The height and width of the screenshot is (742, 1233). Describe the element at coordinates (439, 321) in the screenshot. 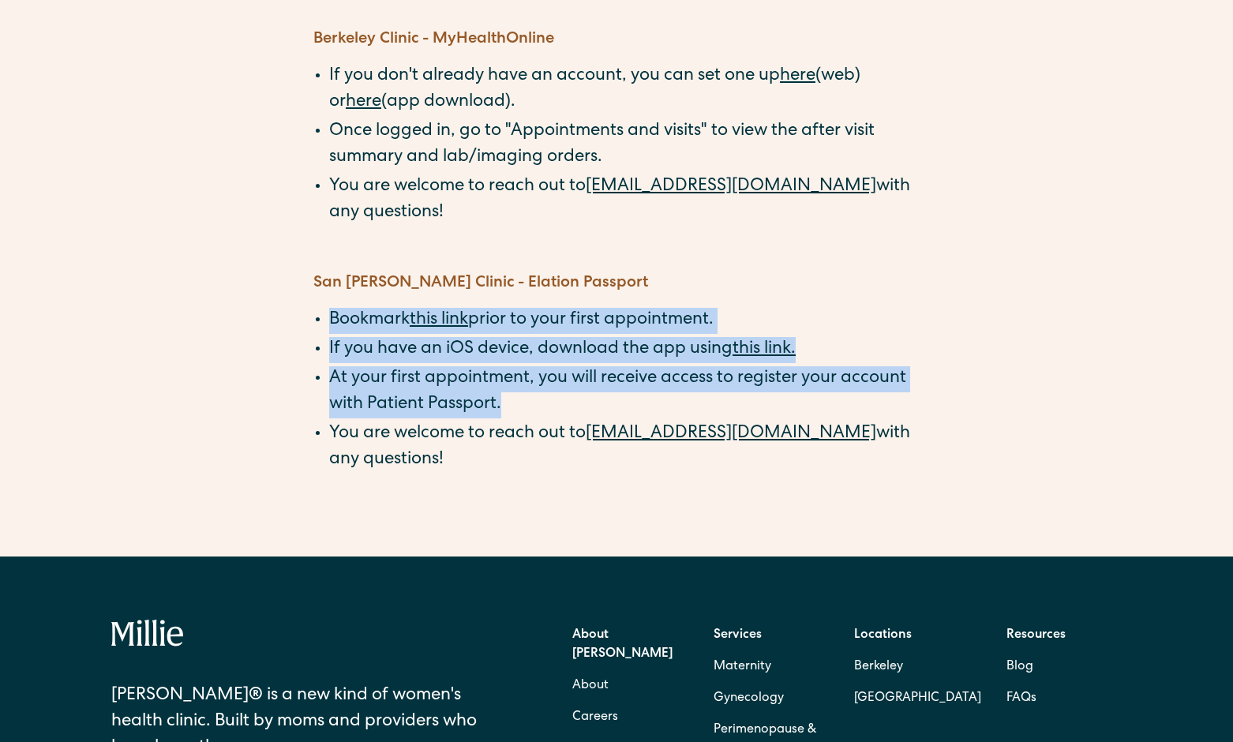

I see `a: this link` at that location.